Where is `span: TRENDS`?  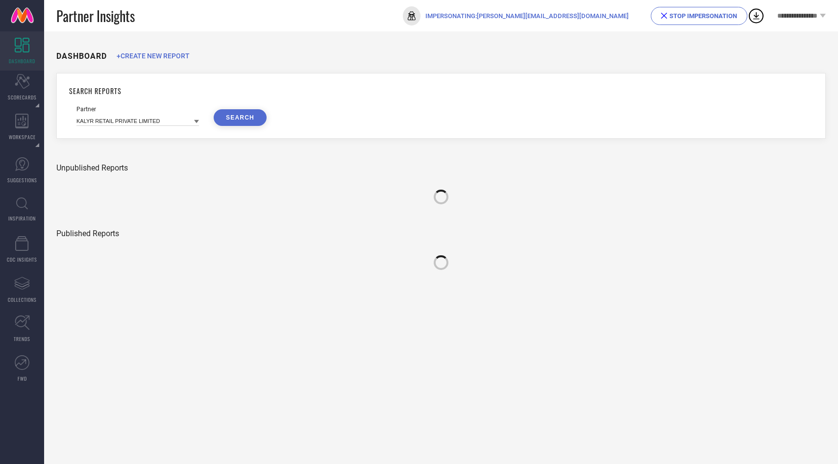
span: TRENDS is located at coordinates (22, 338).